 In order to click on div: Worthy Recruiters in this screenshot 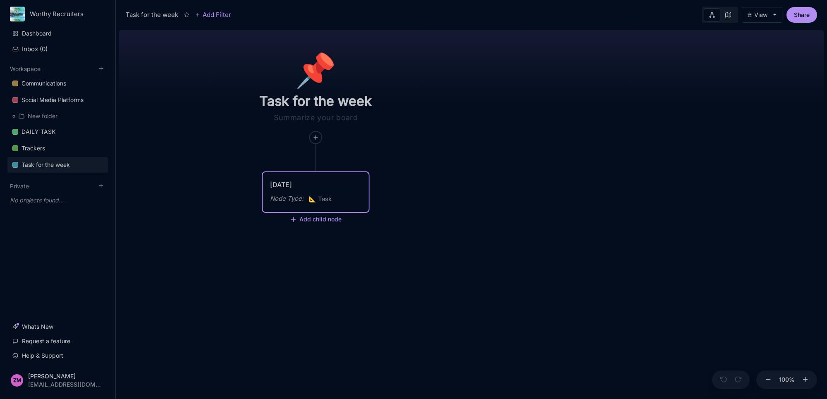, I will do `click(61, 14)`.